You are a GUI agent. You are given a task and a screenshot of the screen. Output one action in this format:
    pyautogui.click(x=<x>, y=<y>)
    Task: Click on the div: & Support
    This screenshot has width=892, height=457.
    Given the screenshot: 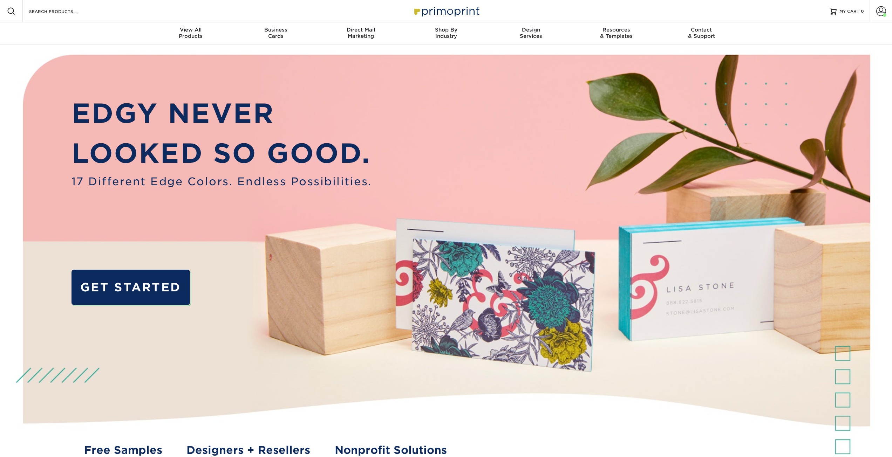 What is the action you would take?
    pyautogui.click(x=701, y=33)
    